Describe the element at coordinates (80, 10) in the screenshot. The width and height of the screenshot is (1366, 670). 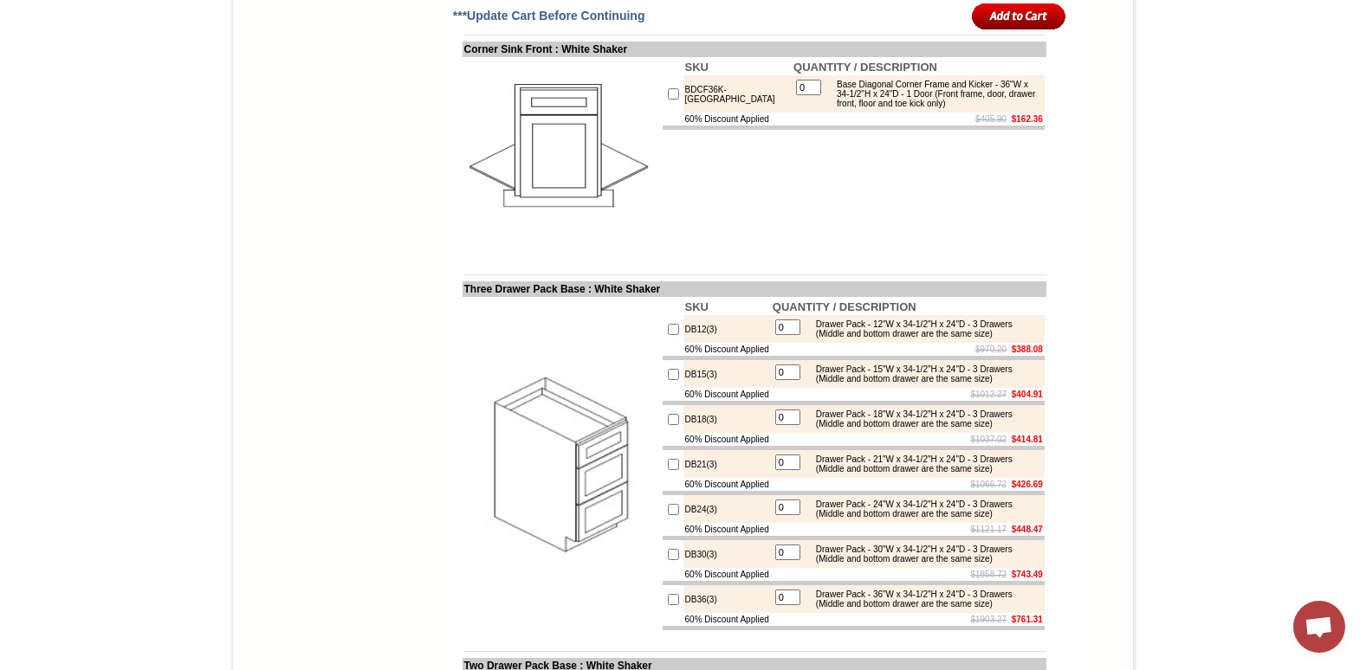
I see `a: Price Sheet View in PDF Format` at that location.